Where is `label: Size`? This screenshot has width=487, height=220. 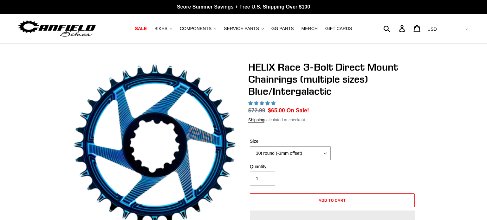
label: Size is located at coordinates (290, 141).